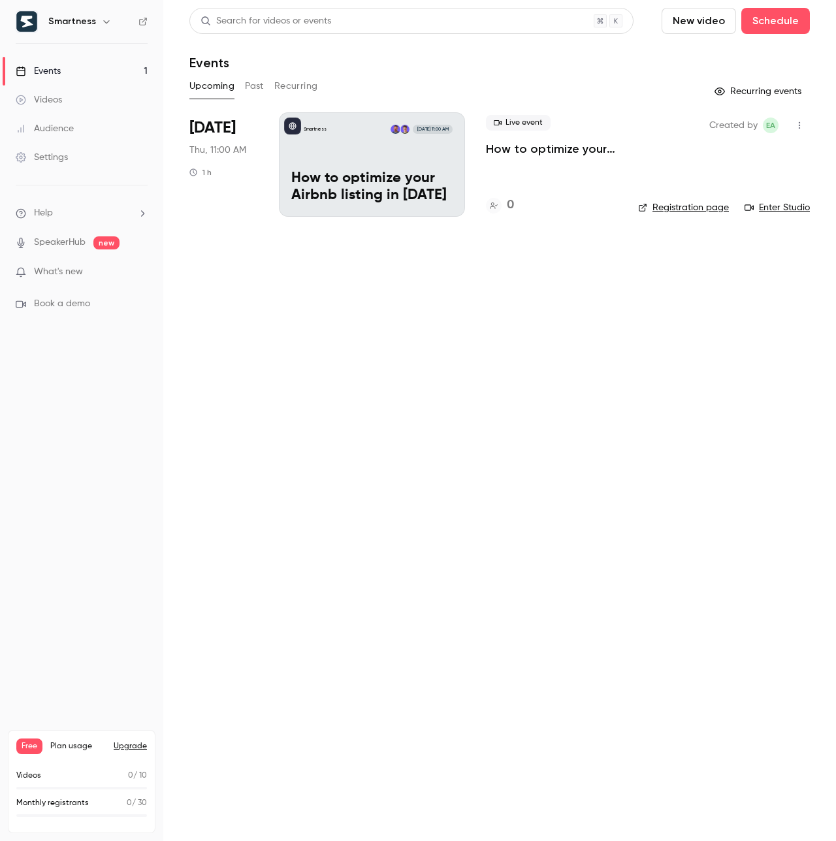 The width and height of the screenshot is (836, 841). Describe the element at coordinates (201, 172) in the screenshot. I see `div: 1 h` at that location.